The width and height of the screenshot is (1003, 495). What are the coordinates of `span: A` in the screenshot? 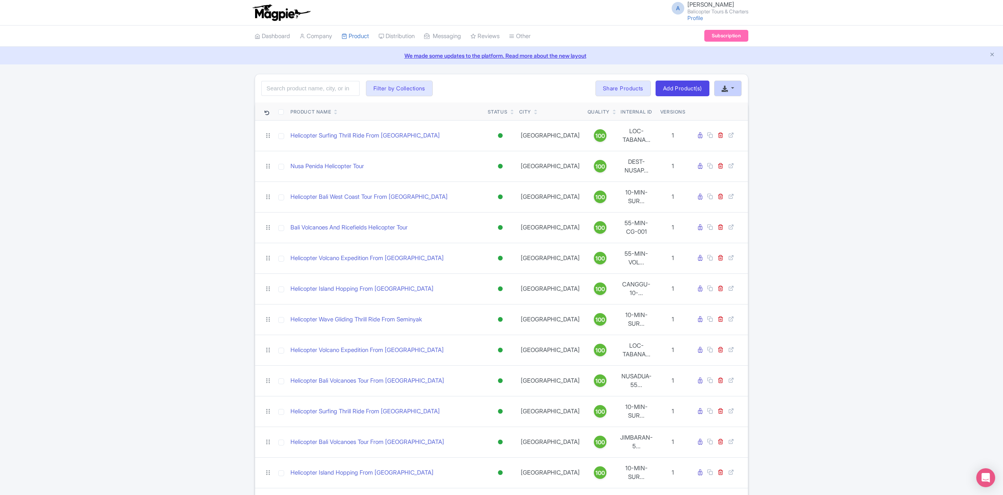 It's located at (678, 8).